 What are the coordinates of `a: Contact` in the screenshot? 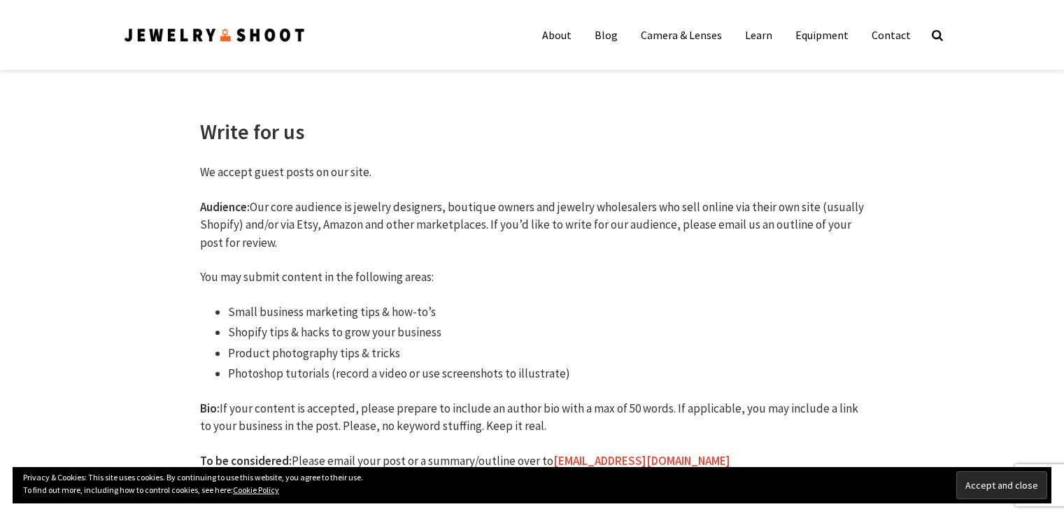 It's located at (891, 35).